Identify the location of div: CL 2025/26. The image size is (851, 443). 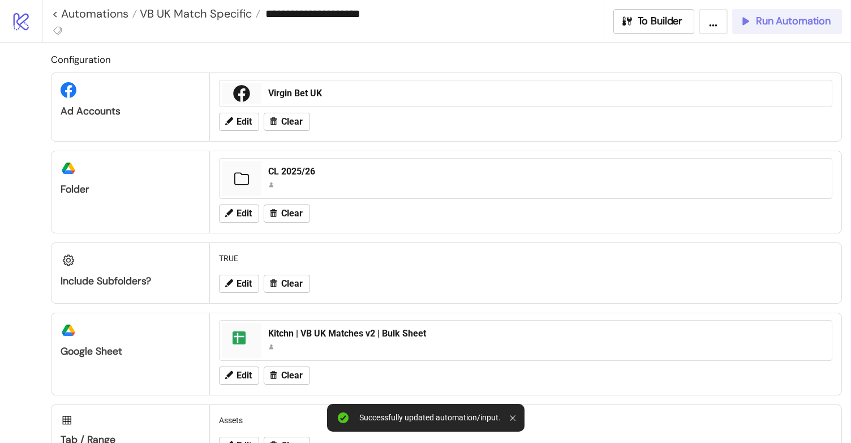
(547, 171).